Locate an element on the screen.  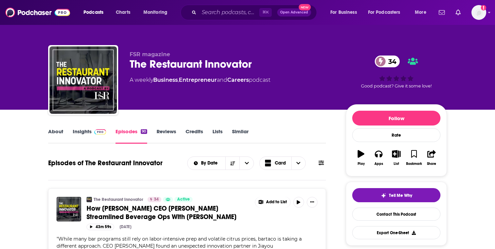
span: By Date is located at coordinates (211, 163).